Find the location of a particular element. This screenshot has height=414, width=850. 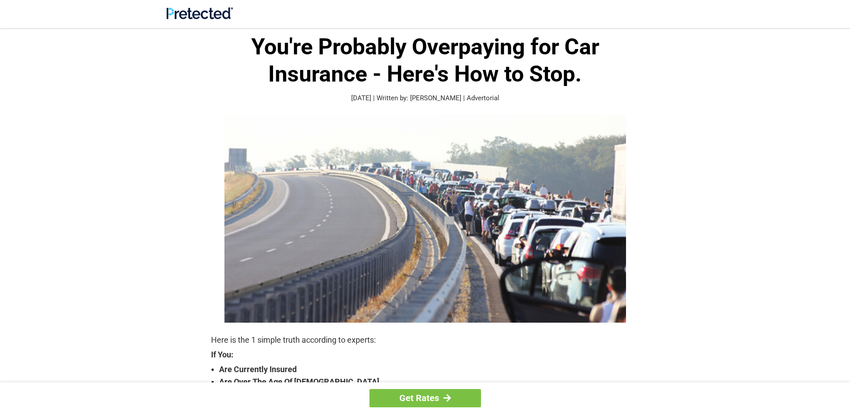

p: Here is the 1 simple truth according to experts: is located at coordinates (425, 340).